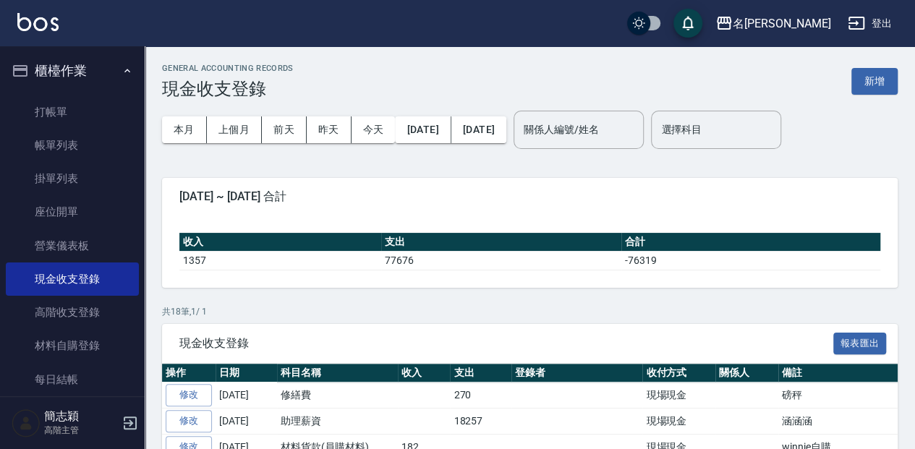  I want to click on a: 高階收支登錄, so click(72, 312).